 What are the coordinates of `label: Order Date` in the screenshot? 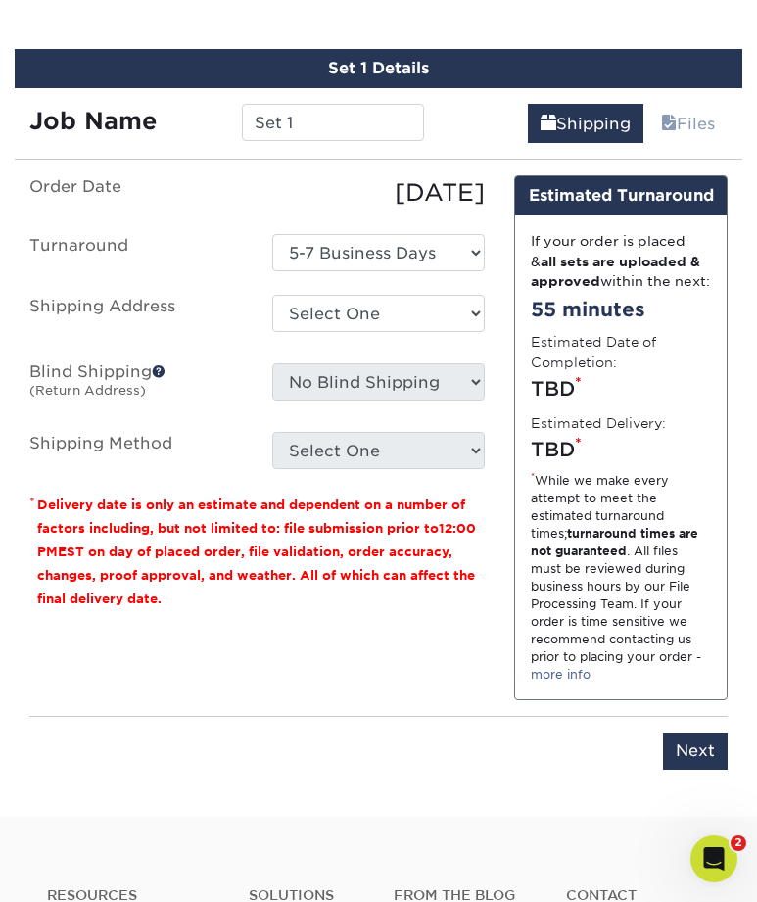 It's located at (136, 193).